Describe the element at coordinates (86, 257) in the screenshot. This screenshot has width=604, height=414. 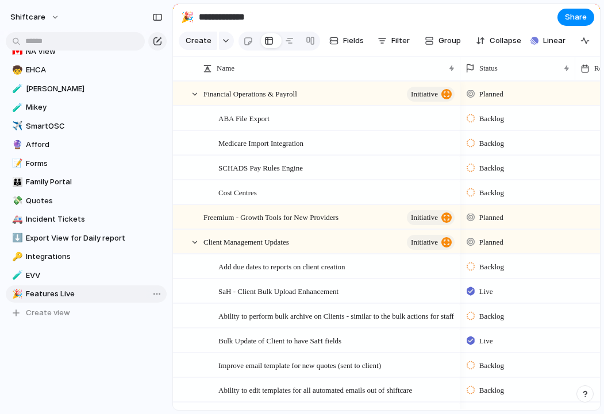
I see `div: 🔑Integrations` at that location.